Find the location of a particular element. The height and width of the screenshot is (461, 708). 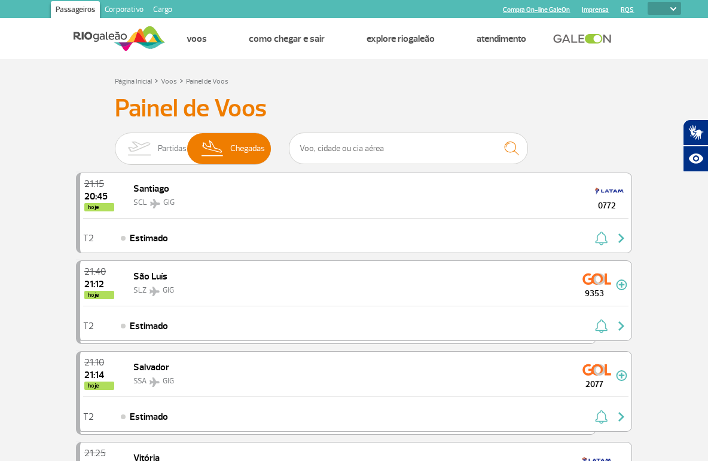

span: 2025-09-27 21:40:00 is located at coordinates (99, 272).